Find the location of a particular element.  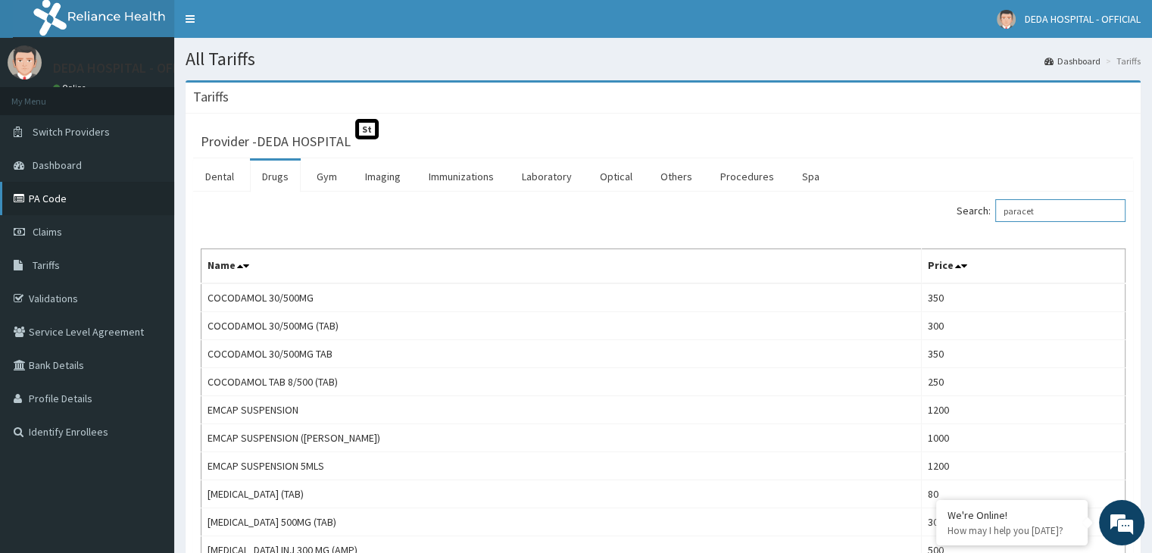

h1: All Tariffs is located at coordinates (663, 59).